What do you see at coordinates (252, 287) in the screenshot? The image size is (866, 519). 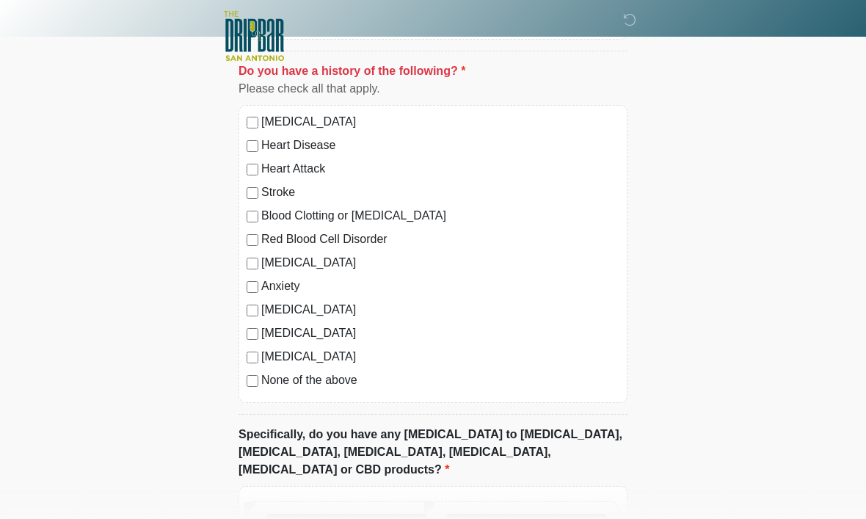 I see `input: Anxiety` at bounding box center [252, 287].